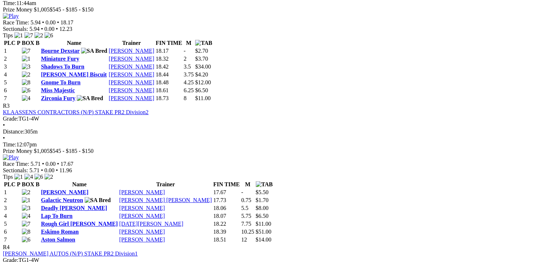  I want to click on td: 3, so click(12, 208).